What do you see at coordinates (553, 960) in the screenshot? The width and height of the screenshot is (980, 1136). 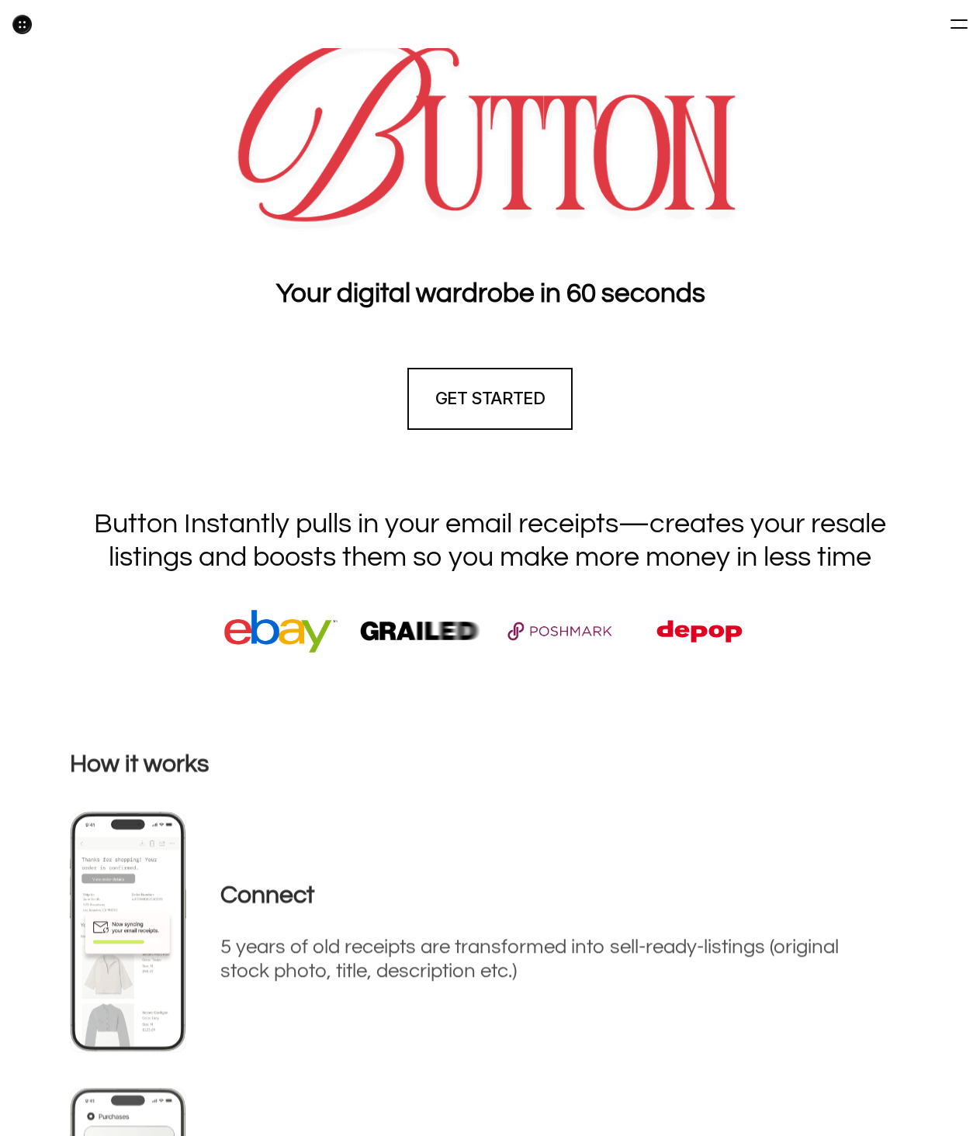 I see `h3: 5 years of old receipts are transformed into sell-ready-listings (original stock photo, title, de...` at bounding box center [553, 960].